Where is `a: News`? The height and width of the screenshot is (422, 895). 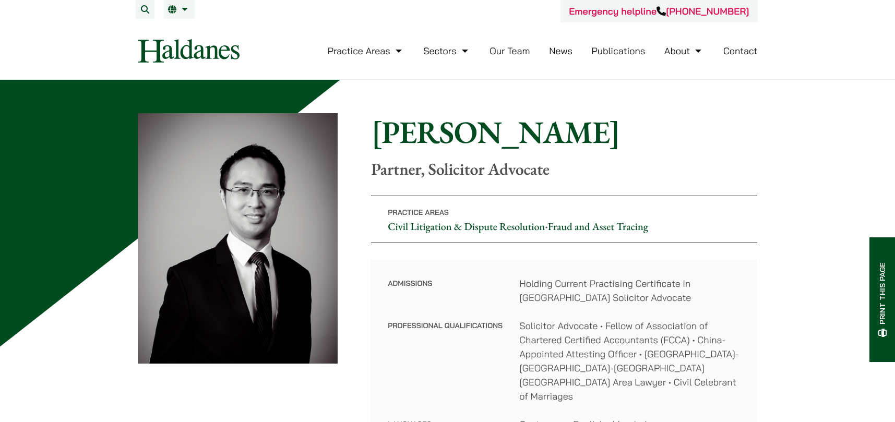 a: News is located at coordinates (560, 51).